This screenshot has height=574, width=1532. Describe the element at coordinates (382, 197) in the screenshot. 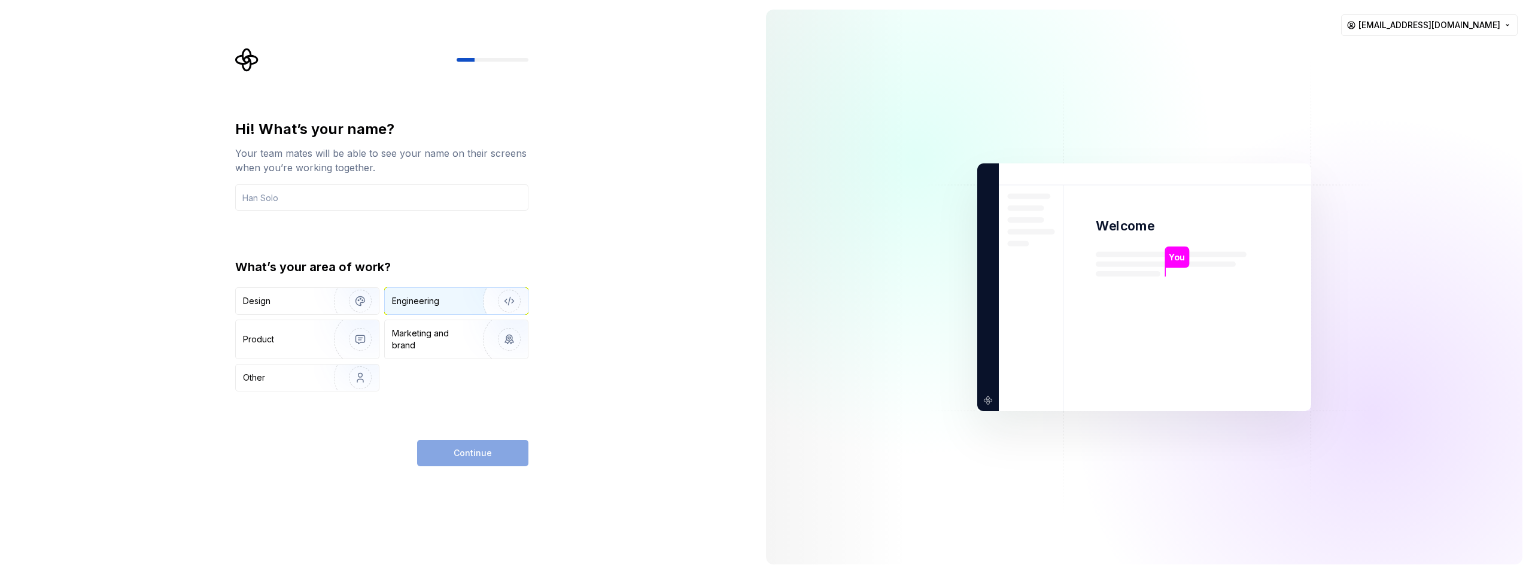

I see `input: Han Solo` at that location.